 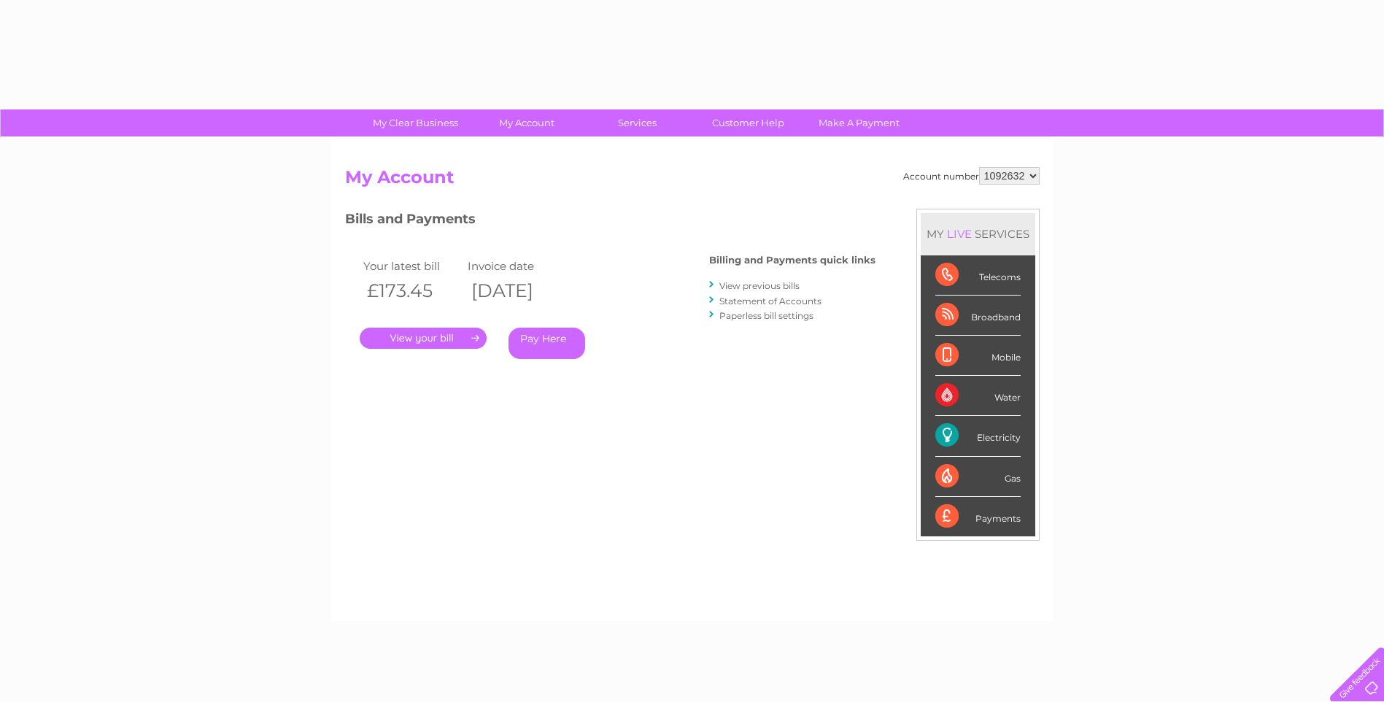 I want to click on td: Your latest bill, so click(x=412, y=266).